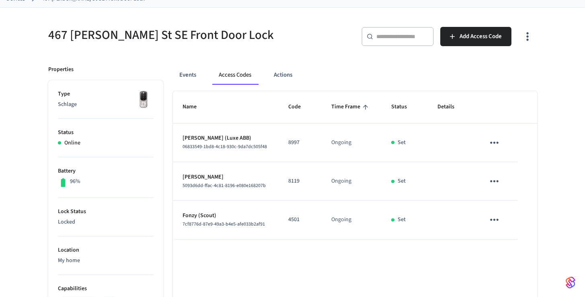 Image resolution: width=585 pixels, height=297 pixels. What do you see at coordinates (106, 261) in the screenshot?
I see `p: My home` at bounding box center [106, 261].